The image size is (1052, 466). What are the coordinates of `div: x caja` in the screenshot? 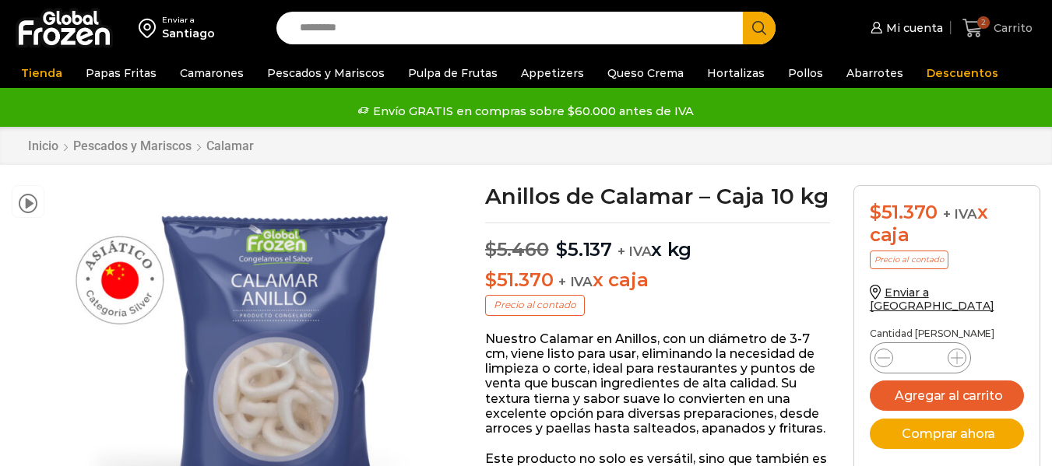 It's located at (947, 224).